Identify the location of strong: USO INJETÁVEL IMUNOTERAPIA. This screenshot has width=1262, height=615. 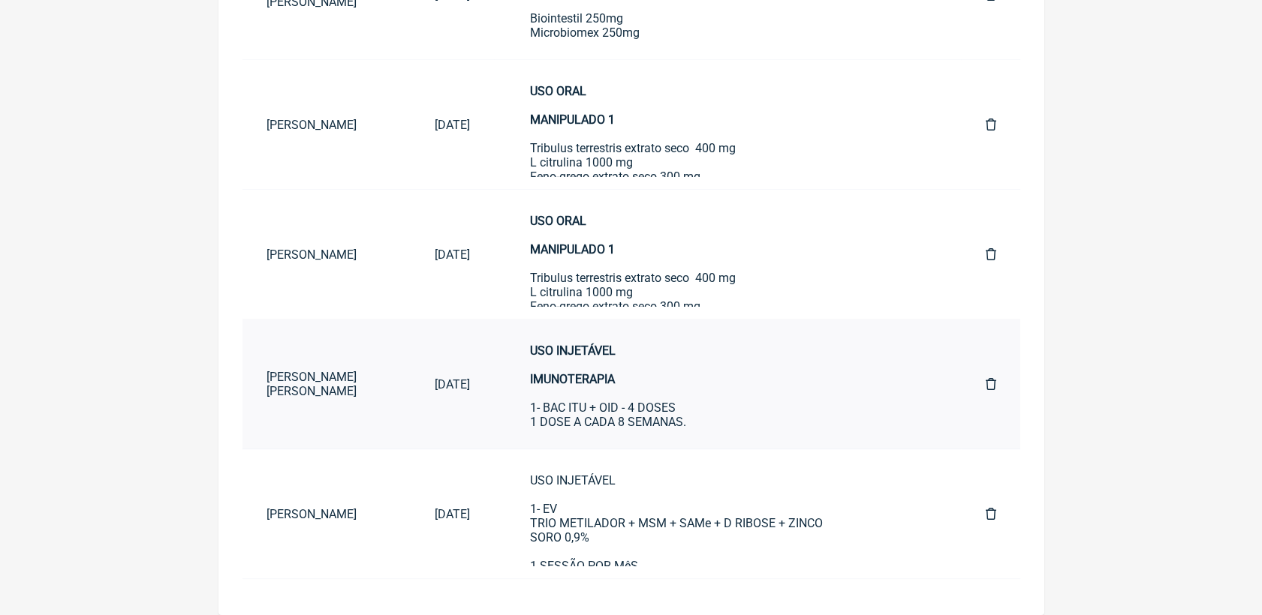
(573, 365).